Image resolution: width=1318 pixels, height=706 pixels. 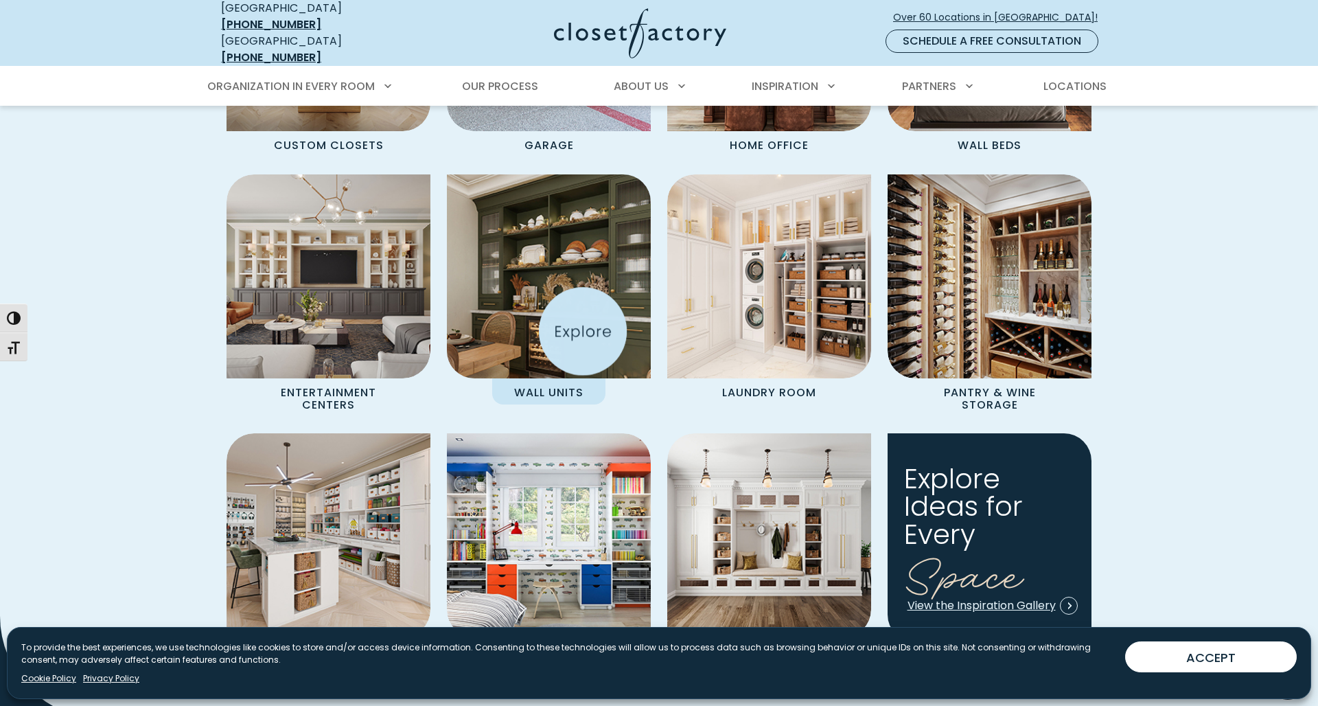 I want to click on img: Wall unit, so click(x=548, y=276).